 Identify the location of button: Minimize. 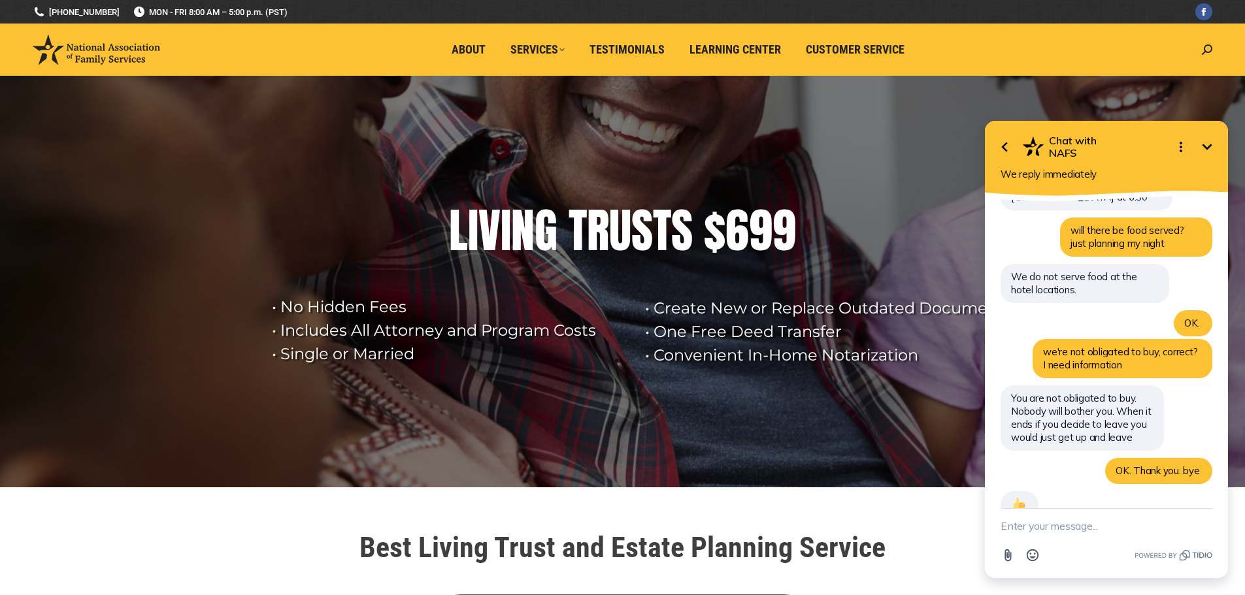
(239, 40).